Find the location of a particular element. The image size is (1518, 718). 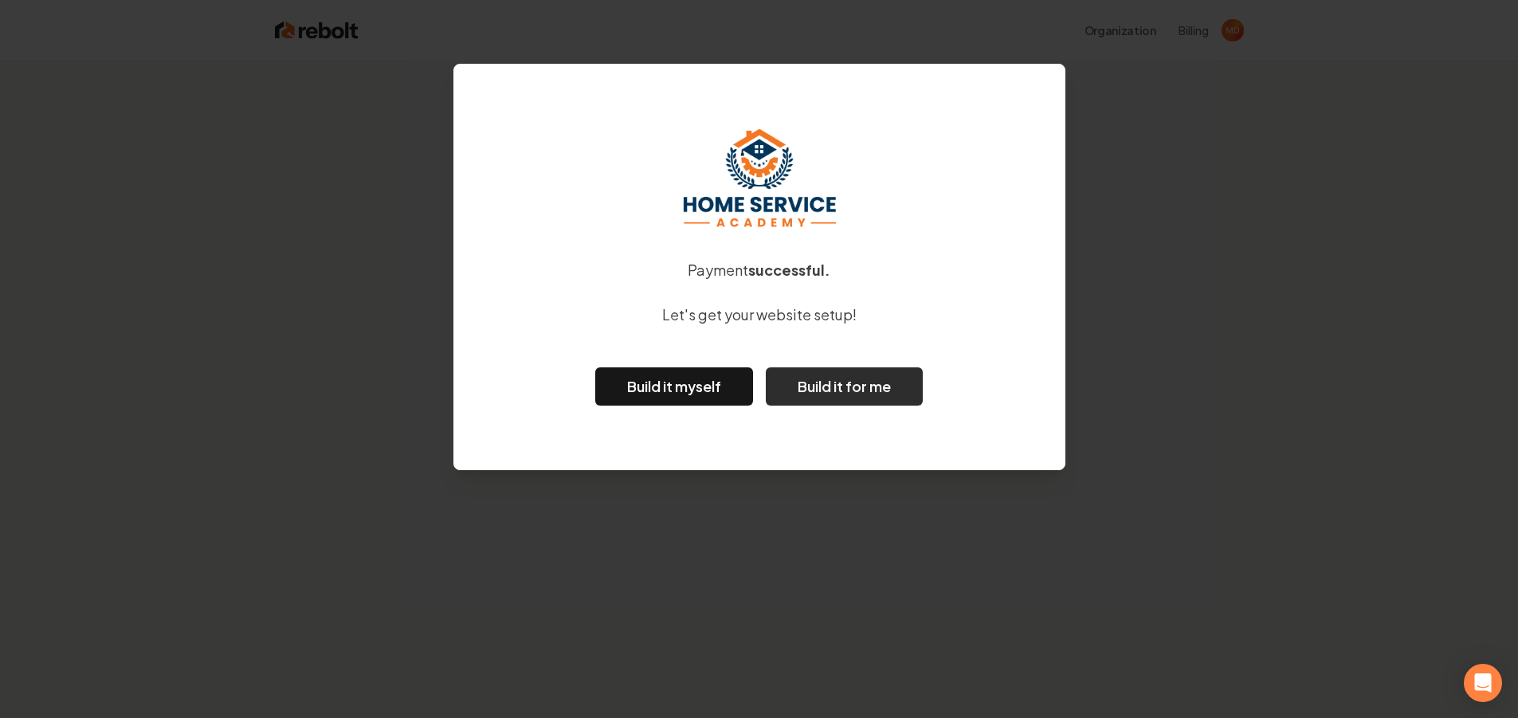

img: HSA Logo is located at coordinates (760, 178).